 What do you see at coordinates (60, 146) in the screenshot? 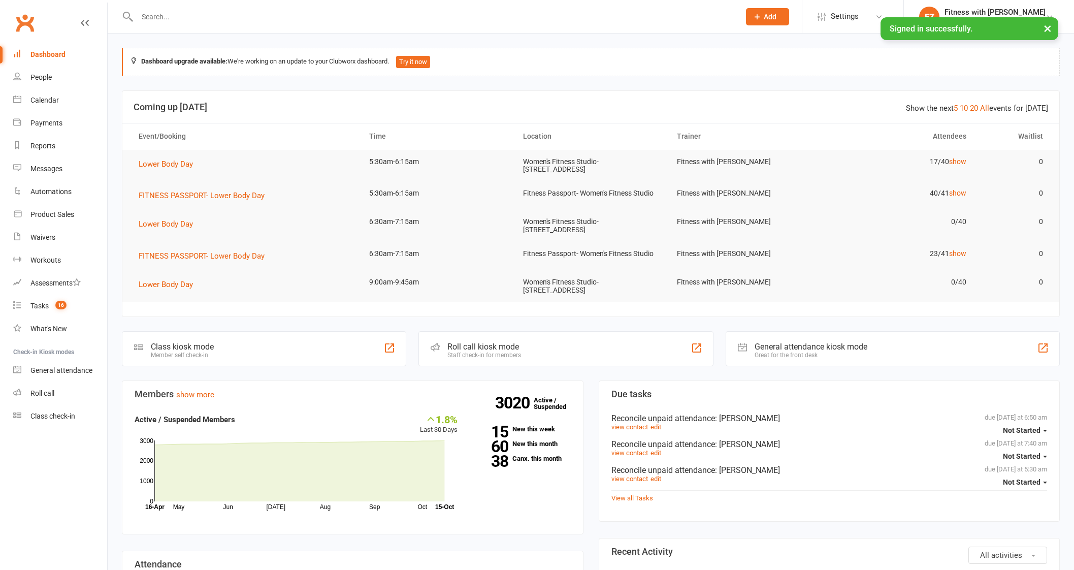
I see `a: Reports` at bounding box center [60, 146].